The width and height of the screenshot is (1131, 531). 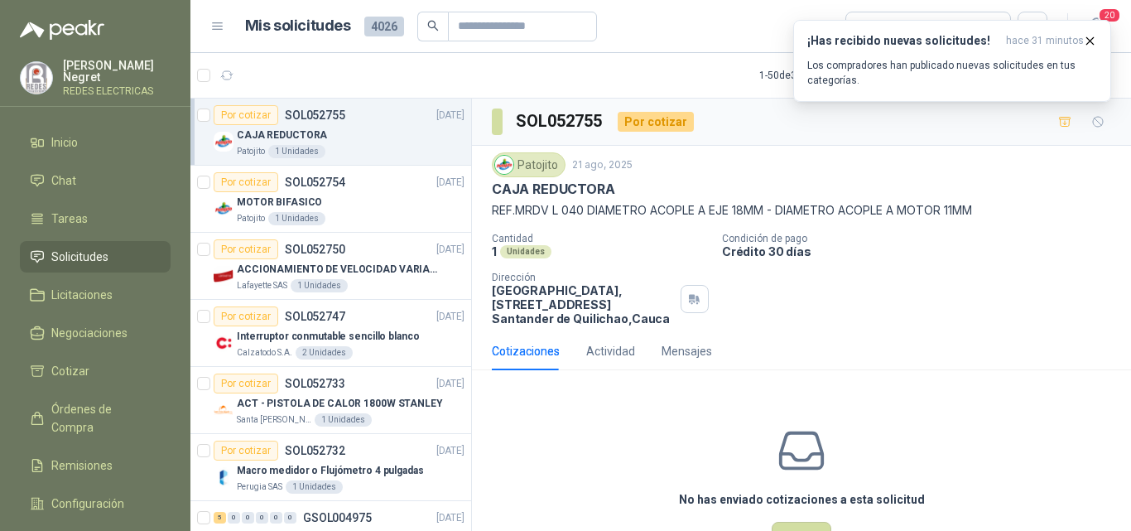 What do you see at coordinates (95, 503) in the screenshot?
I see `a: Configuración` at bounding box center [95, 503].